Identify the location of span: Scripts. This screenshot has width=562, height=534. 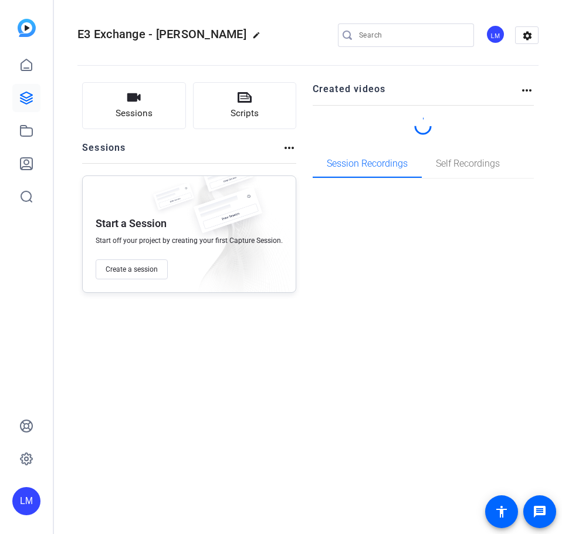
(245, 113).